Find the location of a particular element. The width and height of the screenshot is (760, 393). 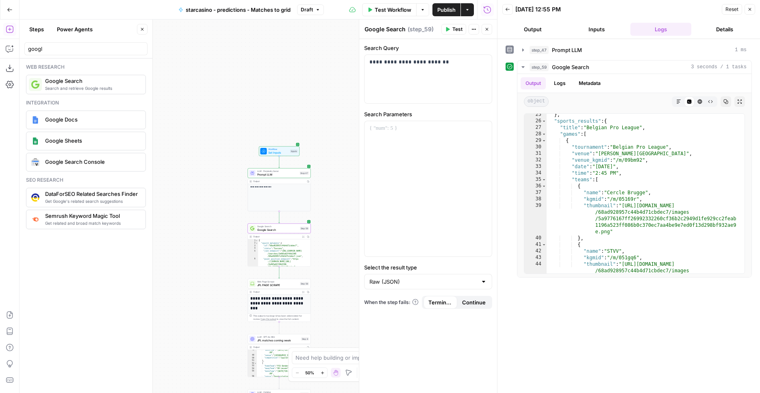

div: 27 is located at coordinates (535, 128).